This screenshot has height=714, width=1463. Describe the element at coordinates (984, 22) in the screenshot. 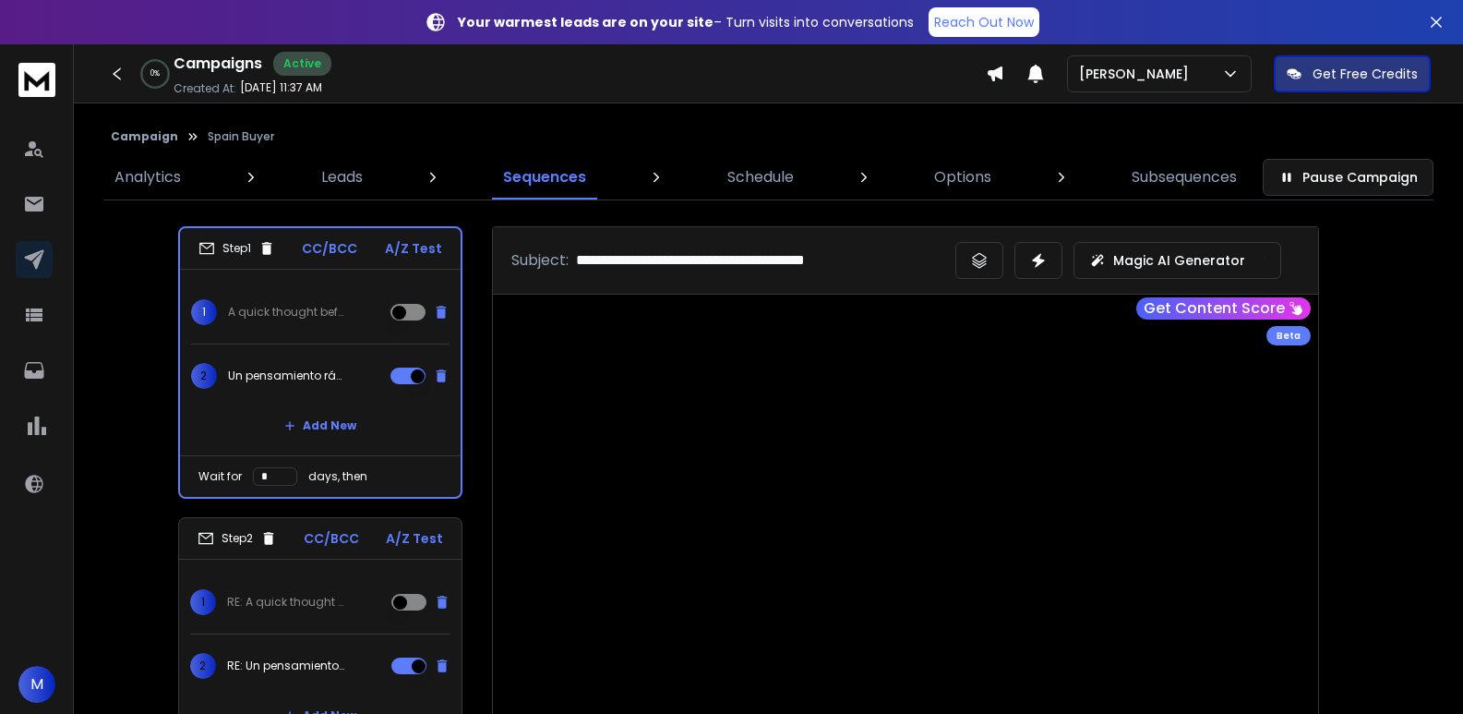

I see `a: Reach Out Now` at that location.